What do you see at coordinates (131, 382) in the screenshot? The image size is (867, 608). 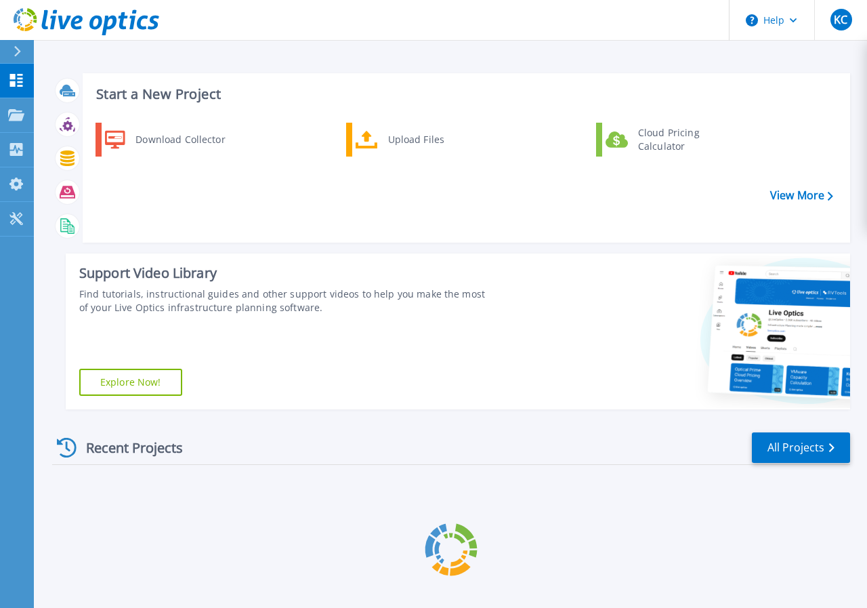 I see `a: Explore Now!` at bounding box center [131, 382].